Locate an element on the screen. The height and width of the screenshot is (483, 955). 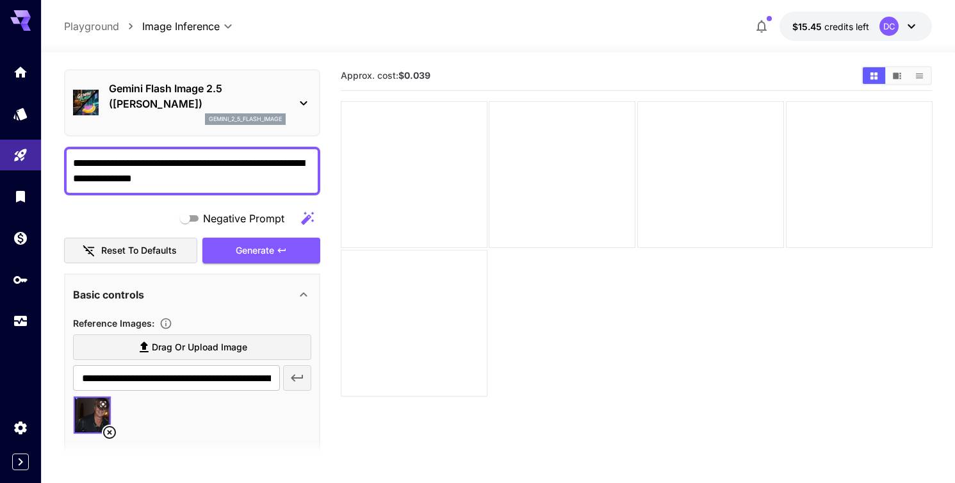
button: Reset to defaults is located at coordinates (131, 251).